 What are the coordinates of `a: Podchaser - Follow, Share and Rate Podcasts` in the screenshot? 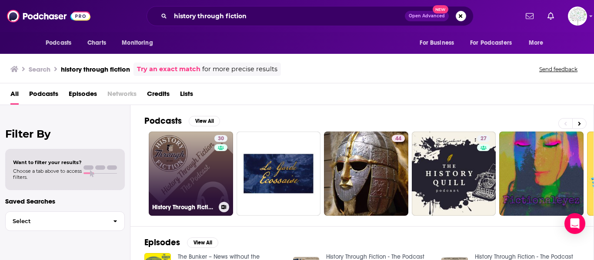 It's located at (49, 16).